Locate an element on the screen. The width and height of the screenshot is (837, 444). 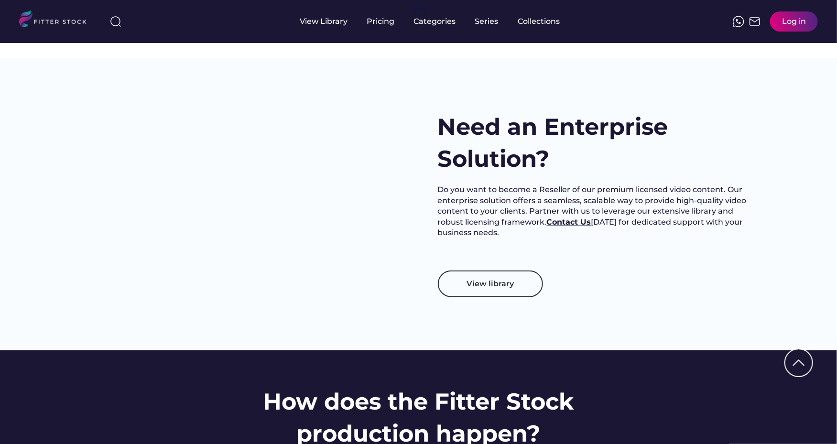
button: View library is located at coordinates (491, 284).